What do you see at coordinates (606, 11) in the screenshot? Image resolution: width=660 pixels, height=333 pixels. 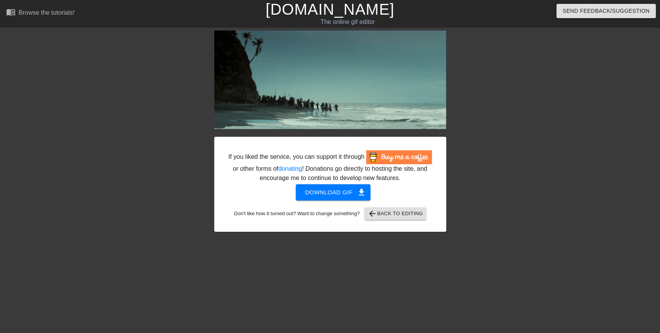 I see `span: Send Feedback/Suggestion` at bounding box center [606, 11].